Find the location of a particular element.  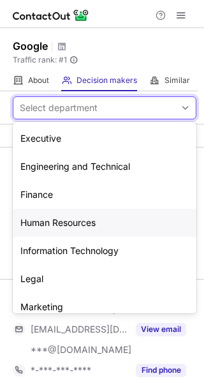

span: Decision makers is located at coordinates (107, 80).